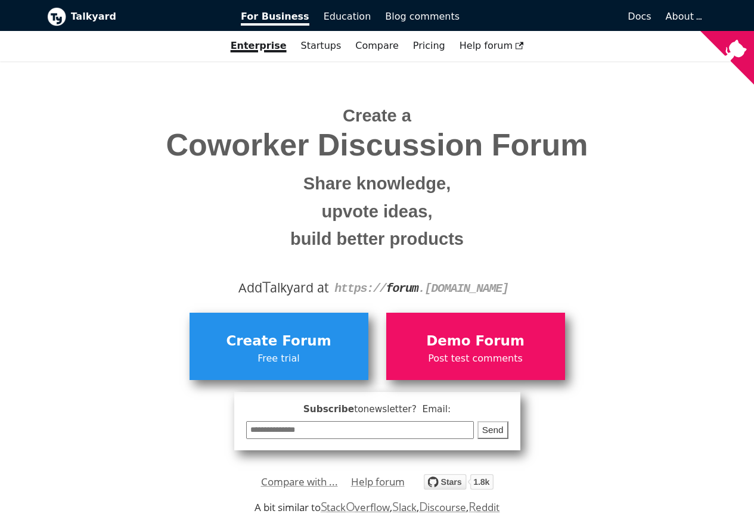  Describe the element at coordinates (377, 239) in the screenshot. I see `small: build better products` at that location.